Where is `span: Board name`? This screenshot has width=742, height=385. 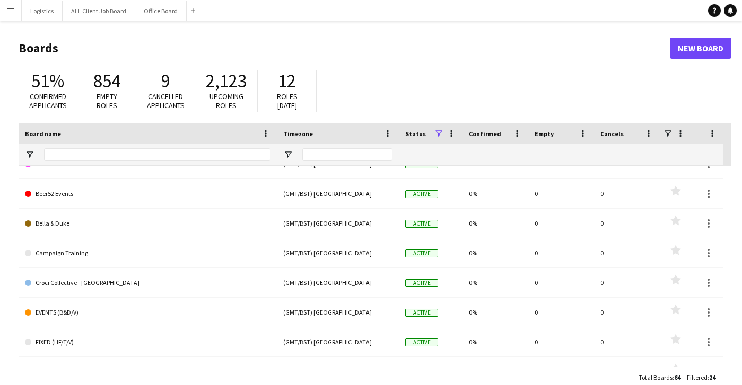
span: Board name is located at coordinates (43, 134).